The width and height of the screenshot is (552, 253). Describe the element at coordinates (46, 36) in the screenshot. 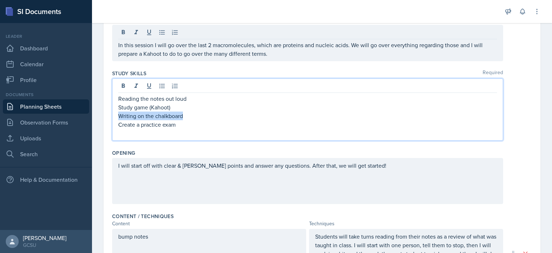

I see `div: Leader` at that location.